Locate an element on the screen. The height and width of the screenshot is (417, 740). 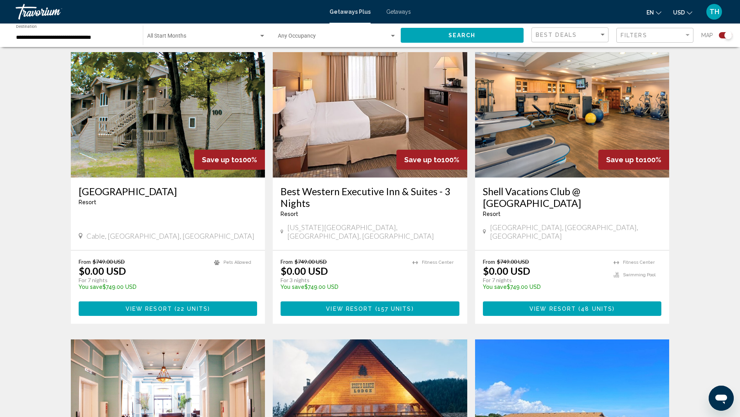
button: Change currency is located at coordinates (683, 12).